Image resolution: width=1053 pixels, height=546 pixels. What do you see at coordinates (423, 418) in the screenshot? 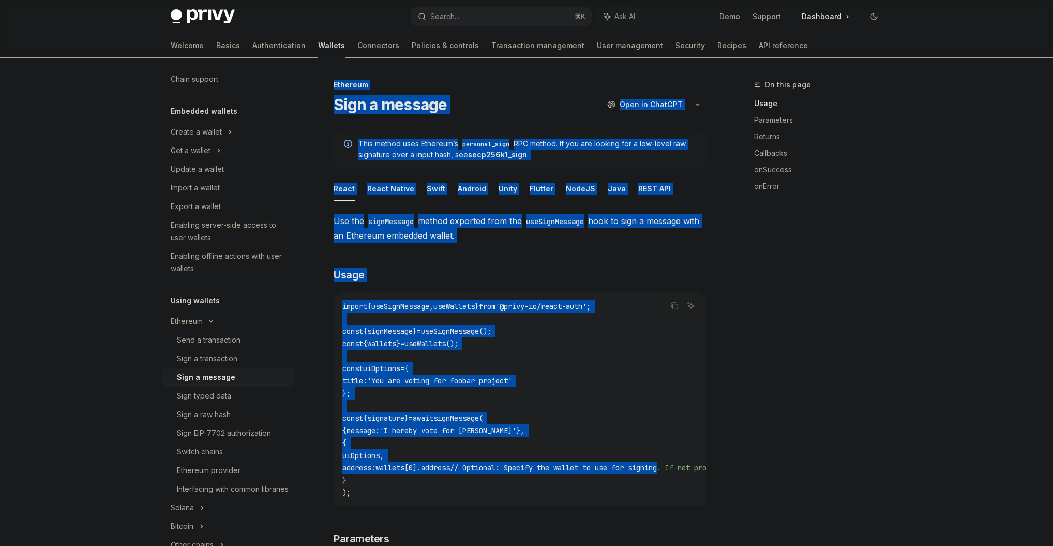
I see `span: await` at bounding box center [423, 418].